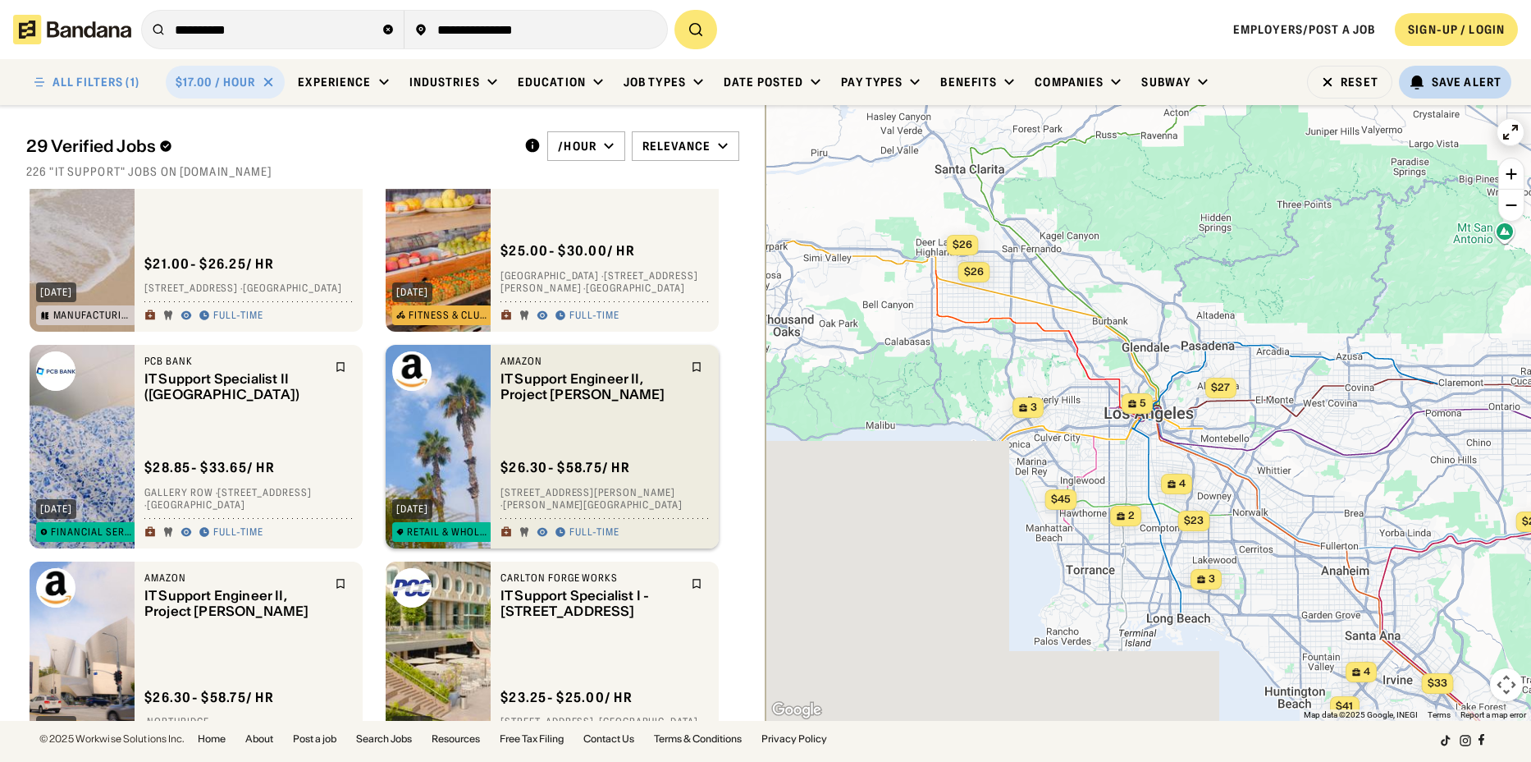 Image resolution: width=1531 pixels, height=762 pixels. What do you see at coordinates (93, 315) in the screenshot?
I see `div: Manufacturing` at bounding box center [93, 315].